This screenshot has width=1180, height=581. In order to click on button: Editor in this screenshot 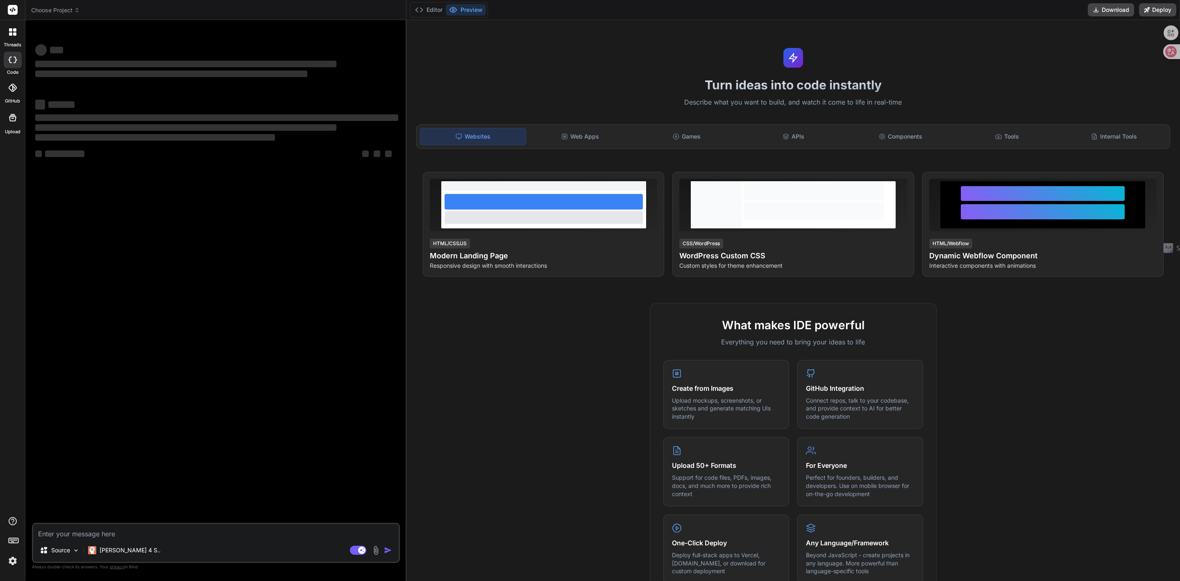, I will do `click(429, 10)`.